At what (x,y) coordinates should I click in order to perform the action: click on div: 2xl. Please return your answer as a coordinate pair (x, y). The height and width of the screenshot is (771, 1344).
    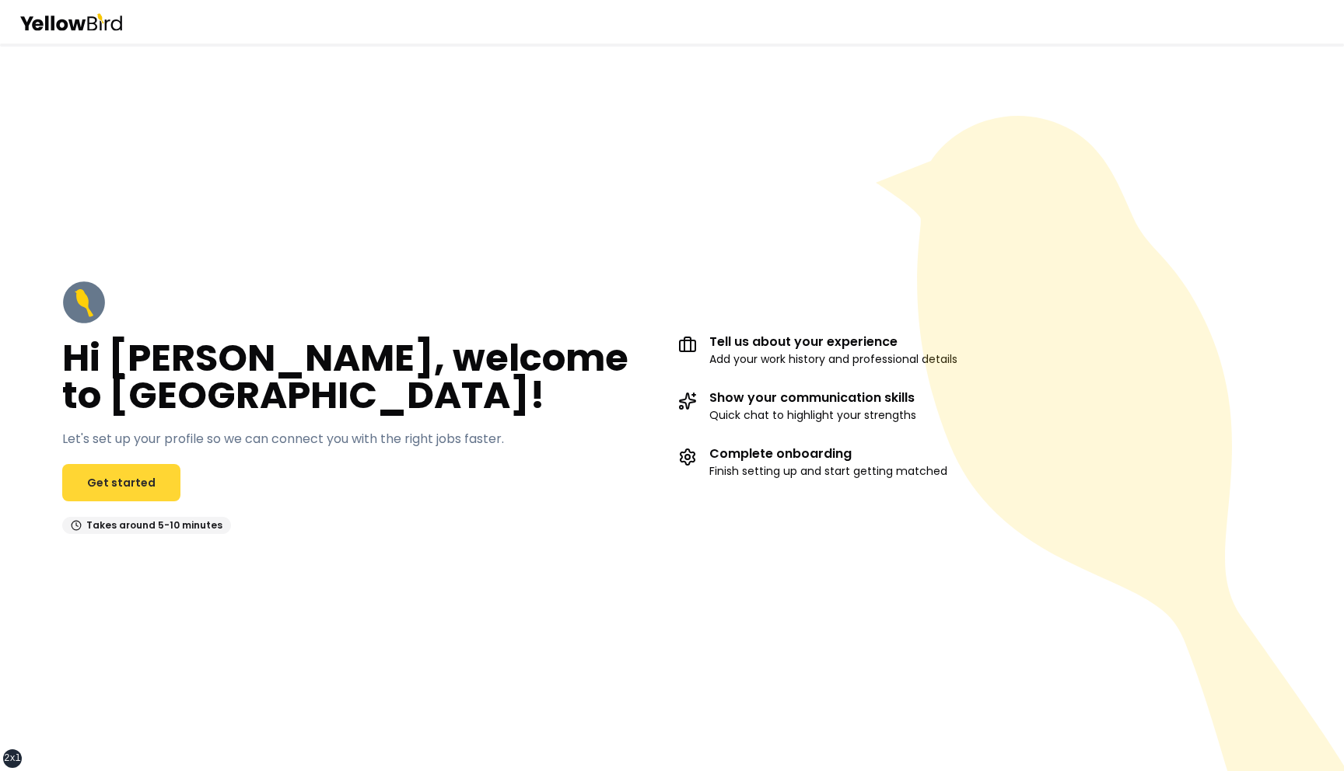
    Looking at the image, I should click on (12, 759).